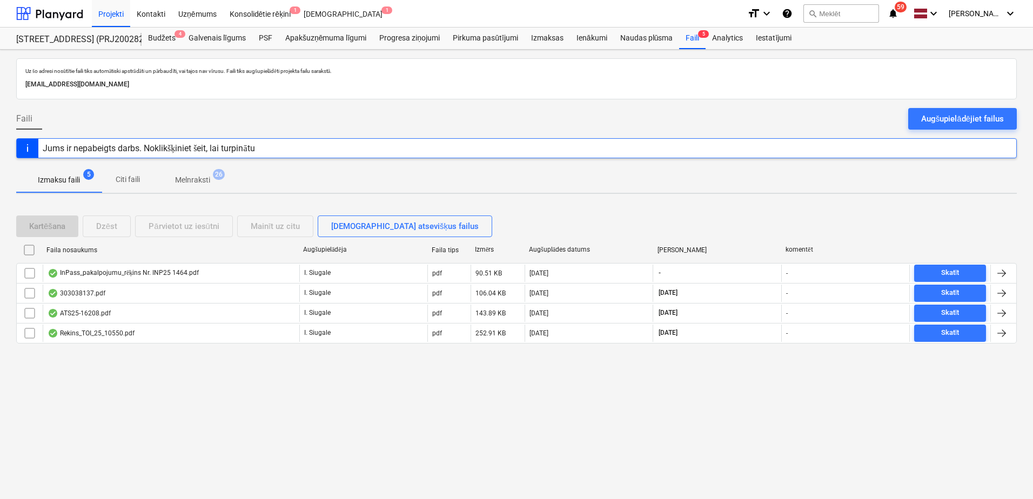  What do you see at coordinates (491, 293) in the screenshot?
I see `div: 106.04 KB` at bounding box center [491, 293].